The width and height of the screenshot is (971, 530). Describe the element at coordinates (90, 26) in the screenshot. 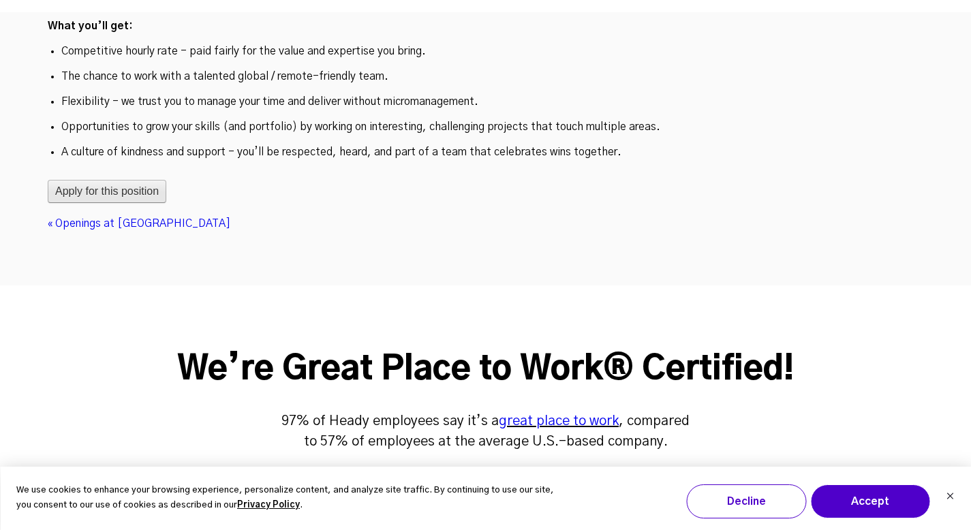

I see `strong: What you’ll get:` at that location.